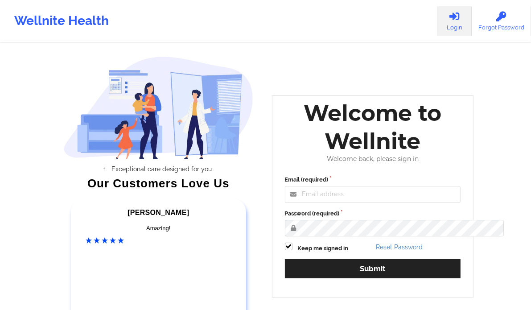  What do you see at coordinates (158, 183) in the screenshot?
I see `div: Our Customers Love Us` at bounding box center [158, 183].